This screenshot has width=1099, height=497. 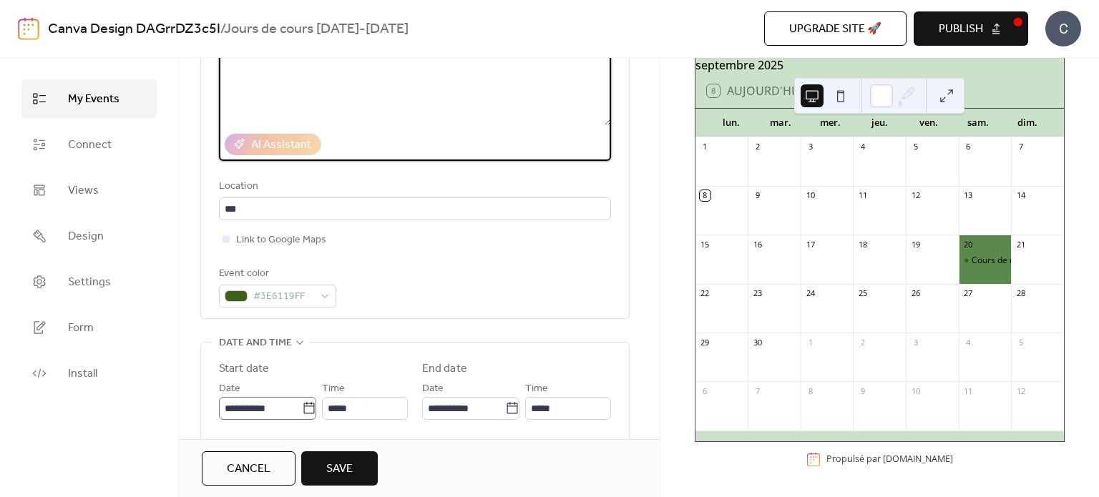 What do you see at coordinates (89, 283) in the screenshot?
I see `span: Settings` at bounding box center [89, 283].